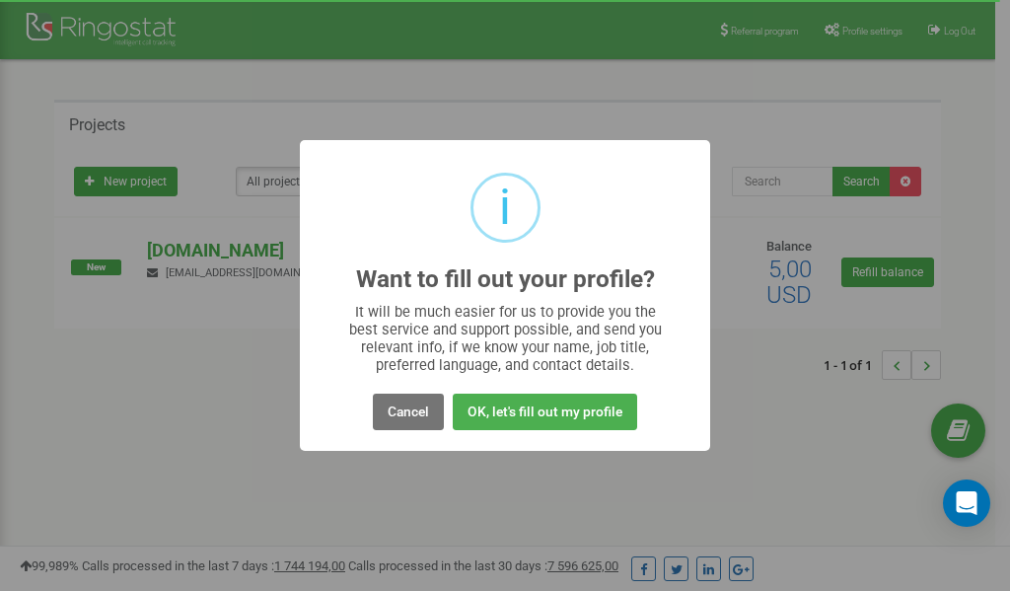 Image resolution: width=1010 pixels, height=591 pixels. What do you see at coordinates (505, 338) in the screenshot?
I see `div: It will be much easier for us to provide you the best service and support possible, and send you ...` at bounding box center [505, 338].